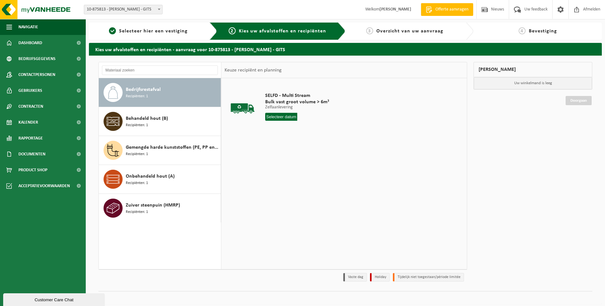 The width and height of the screenshot is (605, 306). Describe the element at coordinates (147, 118) in the screenshot. I see `span: Behandeld hout (B)` at that location.